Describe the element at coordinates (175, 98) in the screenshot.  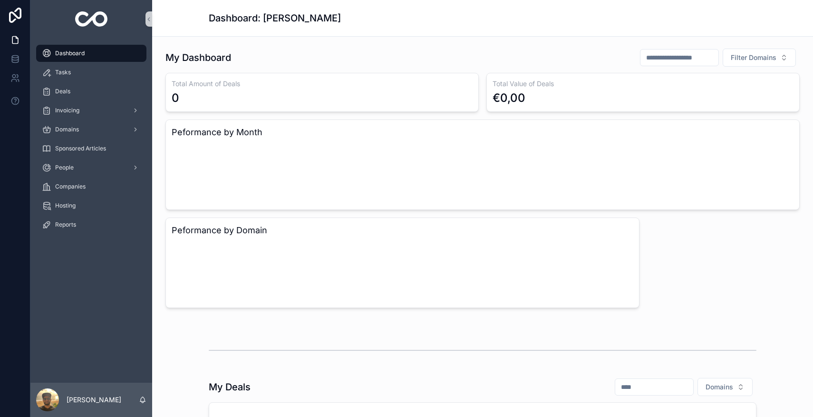
I see `div: 0` at that location.